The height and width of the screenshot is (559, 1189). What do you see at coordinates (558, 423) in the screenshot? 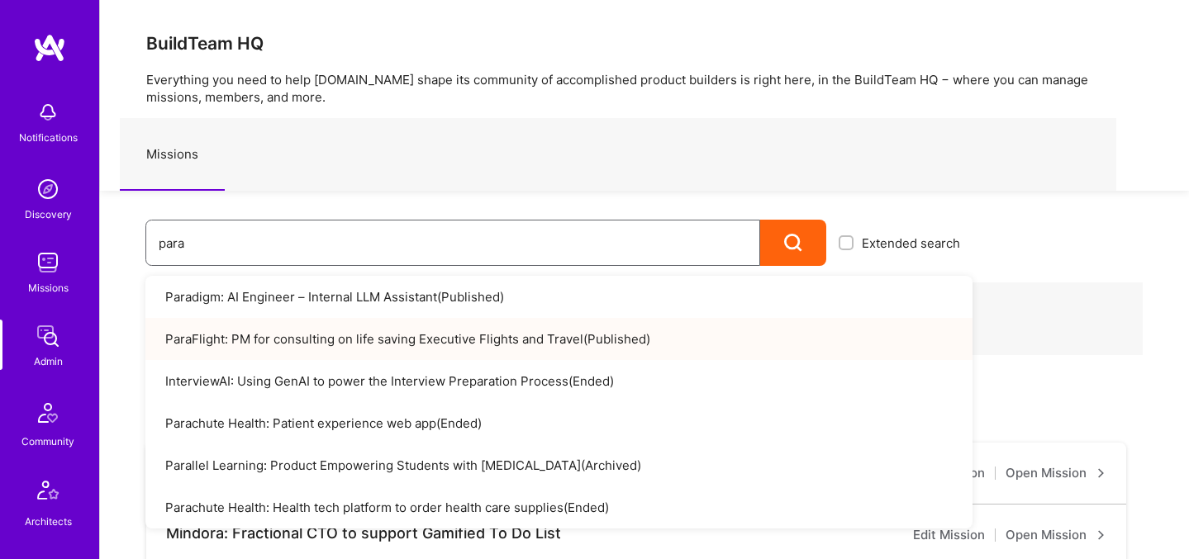
I see `a: Parachute Health: Patient experience web app(Ended)` at bounding box center [558, 423].